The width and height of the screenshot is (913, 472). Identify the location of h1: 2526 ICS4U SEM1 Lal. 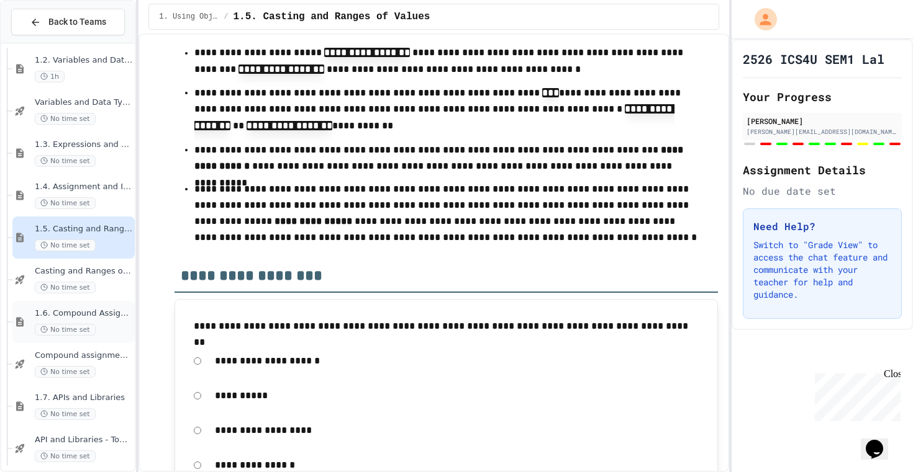
(813, 59).